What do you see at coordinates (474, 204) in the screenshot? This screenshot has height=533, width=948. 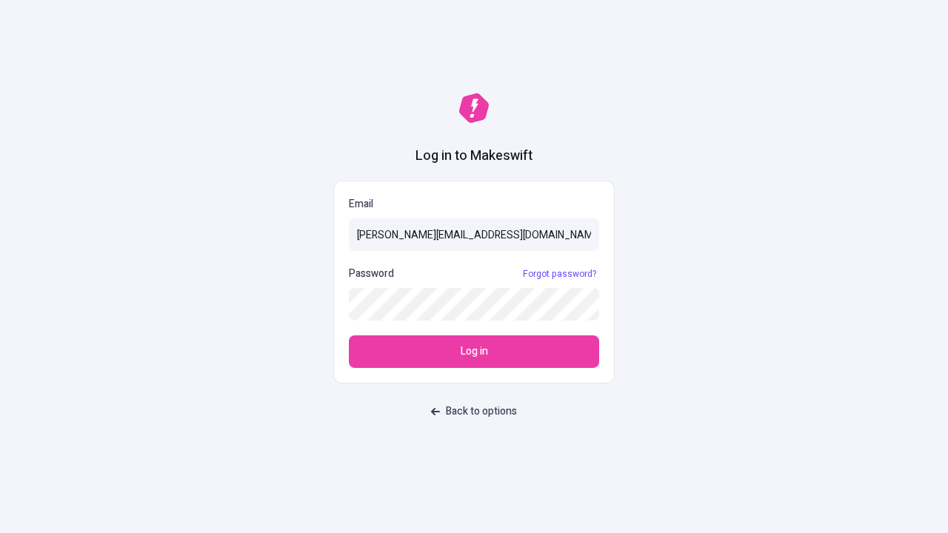 I see `p: Email` at bounding box center [474, 204].